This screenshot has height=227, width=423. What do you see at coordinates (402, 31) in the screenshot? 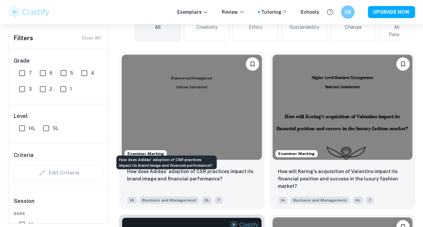
I see `span: Market Penetration` at bounding box center [402, 31].